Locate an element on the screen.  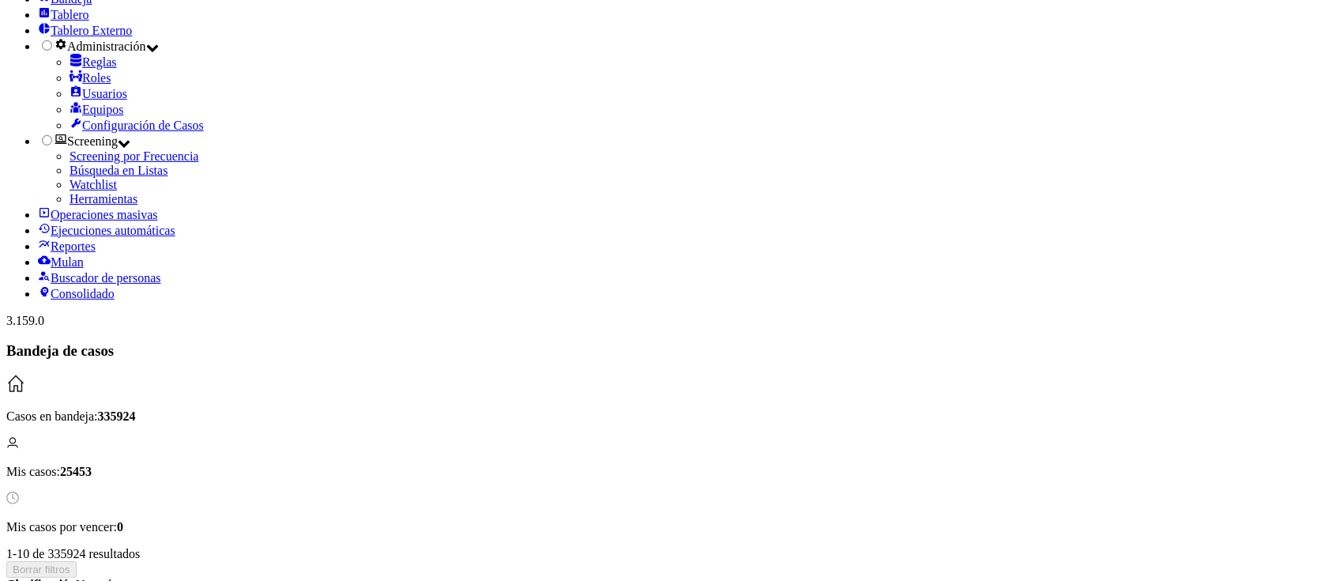
a: Roles is located at coordinates (90, 77).